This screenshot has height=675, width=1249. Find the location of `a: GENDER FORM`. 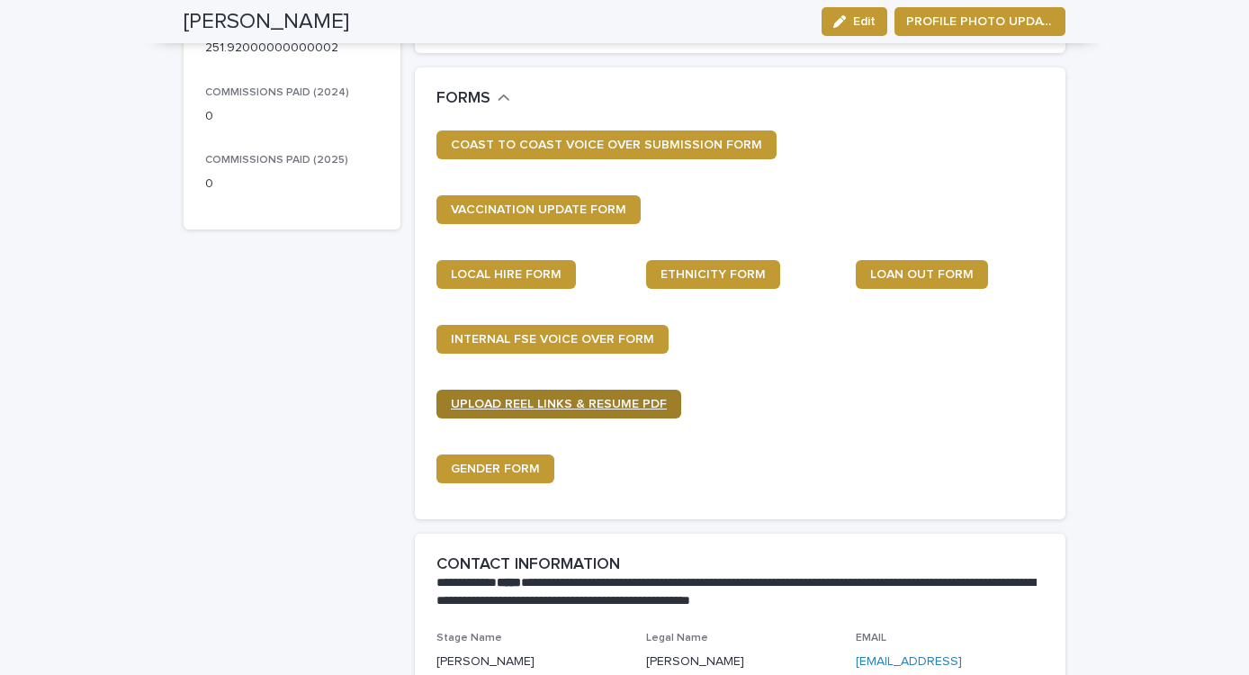

a: GENDER FORM is located at coordinates (495, 469).